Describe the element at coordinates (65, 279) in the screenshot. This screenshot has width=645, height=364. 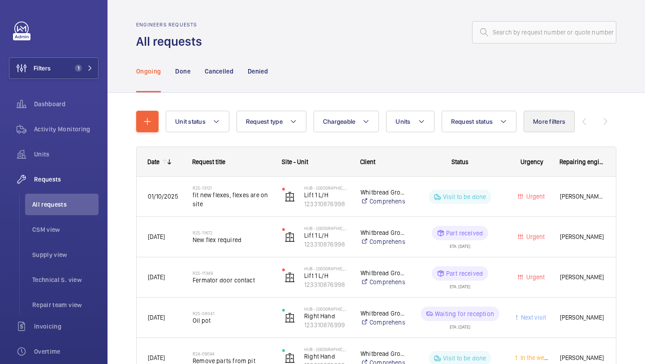
I see `span: Technical S. view` at that location.